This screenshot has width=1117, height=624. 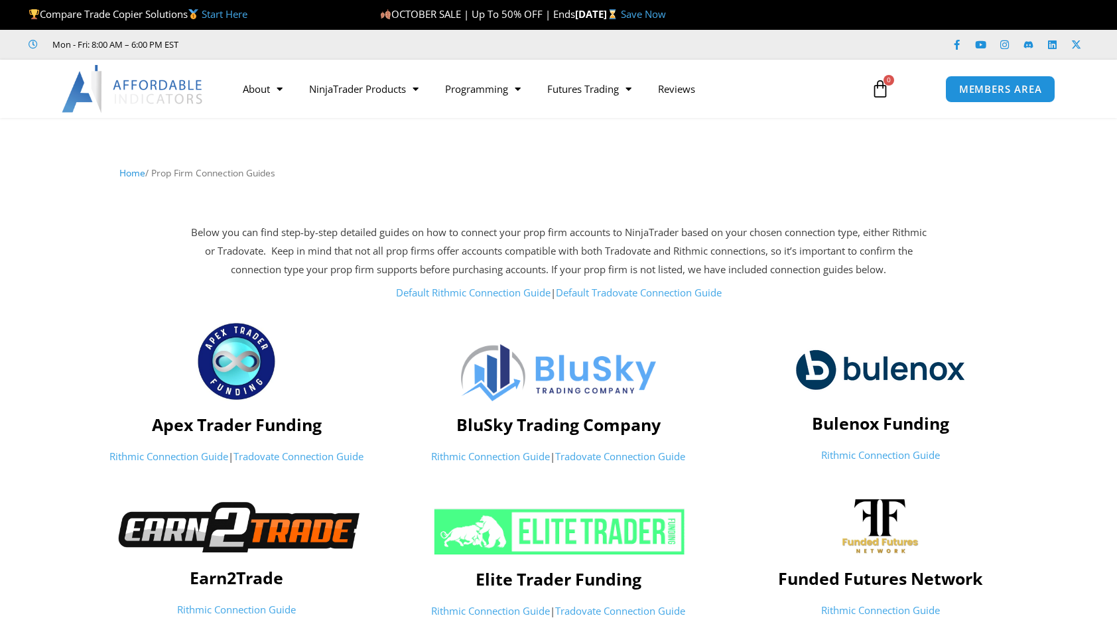 What do you see at coordinates (558, 373) in the screenshot?
I see `img: Logo | Affordable Indicators – NinjaTrader` at bounding box center [558, 373].